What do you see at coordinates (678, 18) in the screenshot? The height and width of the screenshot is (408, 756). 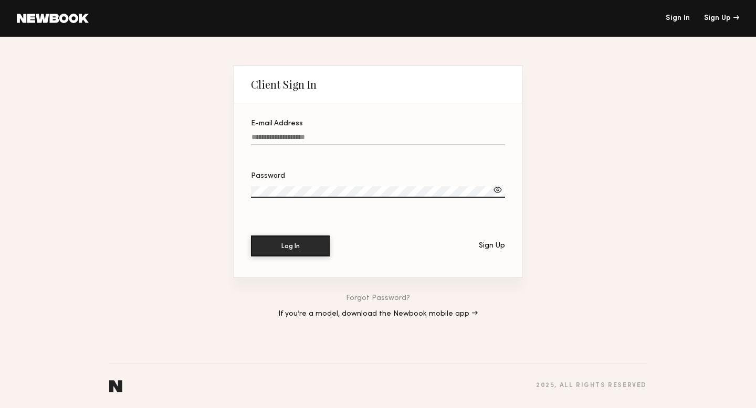 I see `a: Sign In` at bounding box center [678, 18].